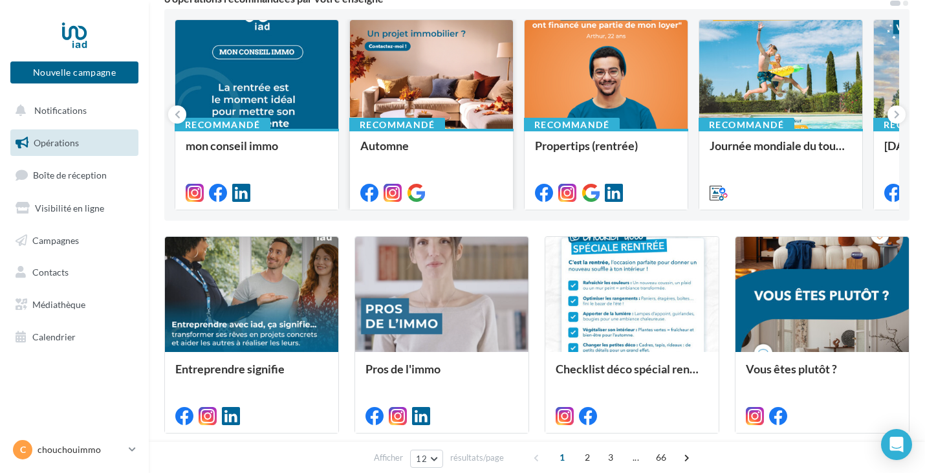 Image resolution: width=925 pixels, height=473 pixels. What do you see at coordinates (60, 110) in the screenshot?
I see `span: Notifications` at bounding box center [60, 110].